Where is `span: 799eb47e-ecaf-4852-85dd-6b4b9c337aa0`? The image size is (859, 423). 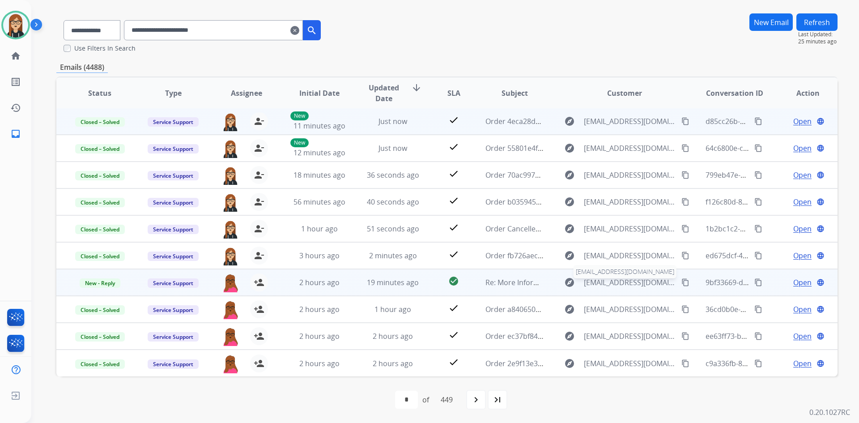 span: 799eb47e-ecaf-4852-85dd-6b4b9c337aa0 is located at coordinates (774, 175).